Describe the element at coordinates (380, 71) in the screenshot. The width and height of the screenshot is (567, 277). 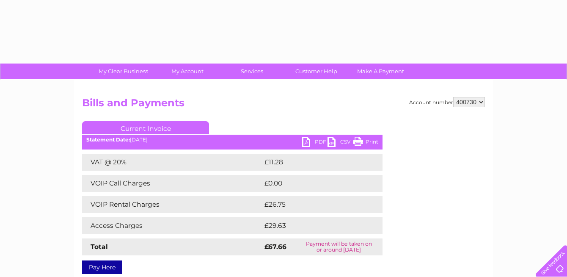
I see `a: Make A Payment` at that location.